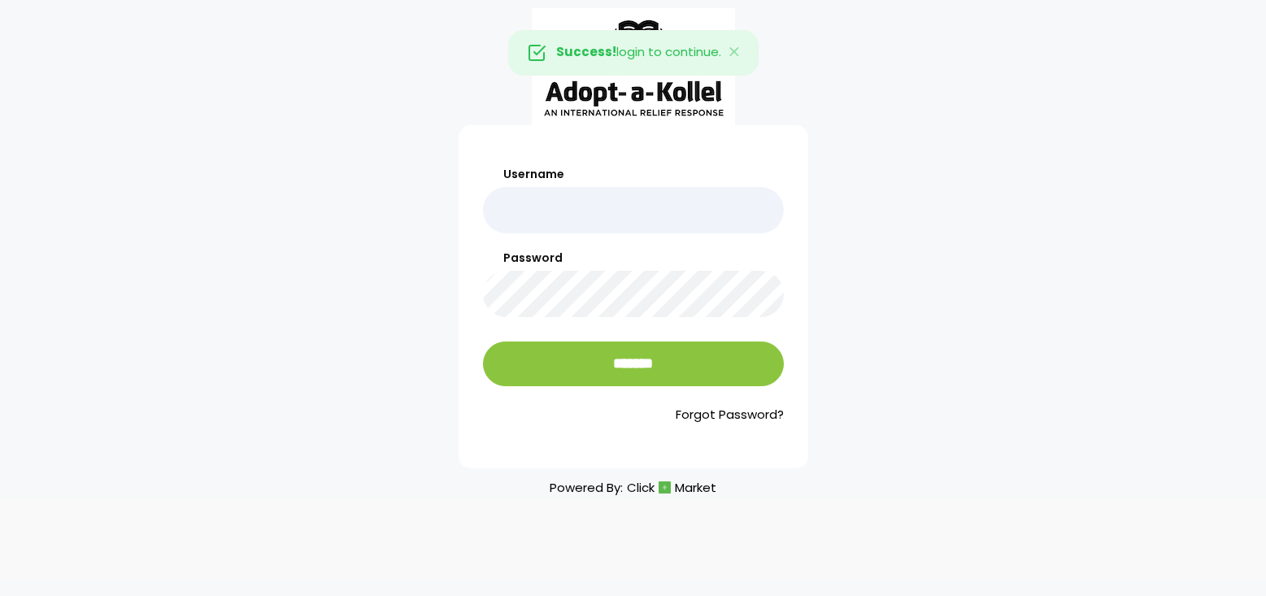 The image size is (1266, 596). What do you see at coordinates (633, 67) in the screenshot?
I see `img: aak_logo_sm.jpeg` at bounding box center [633, 67].